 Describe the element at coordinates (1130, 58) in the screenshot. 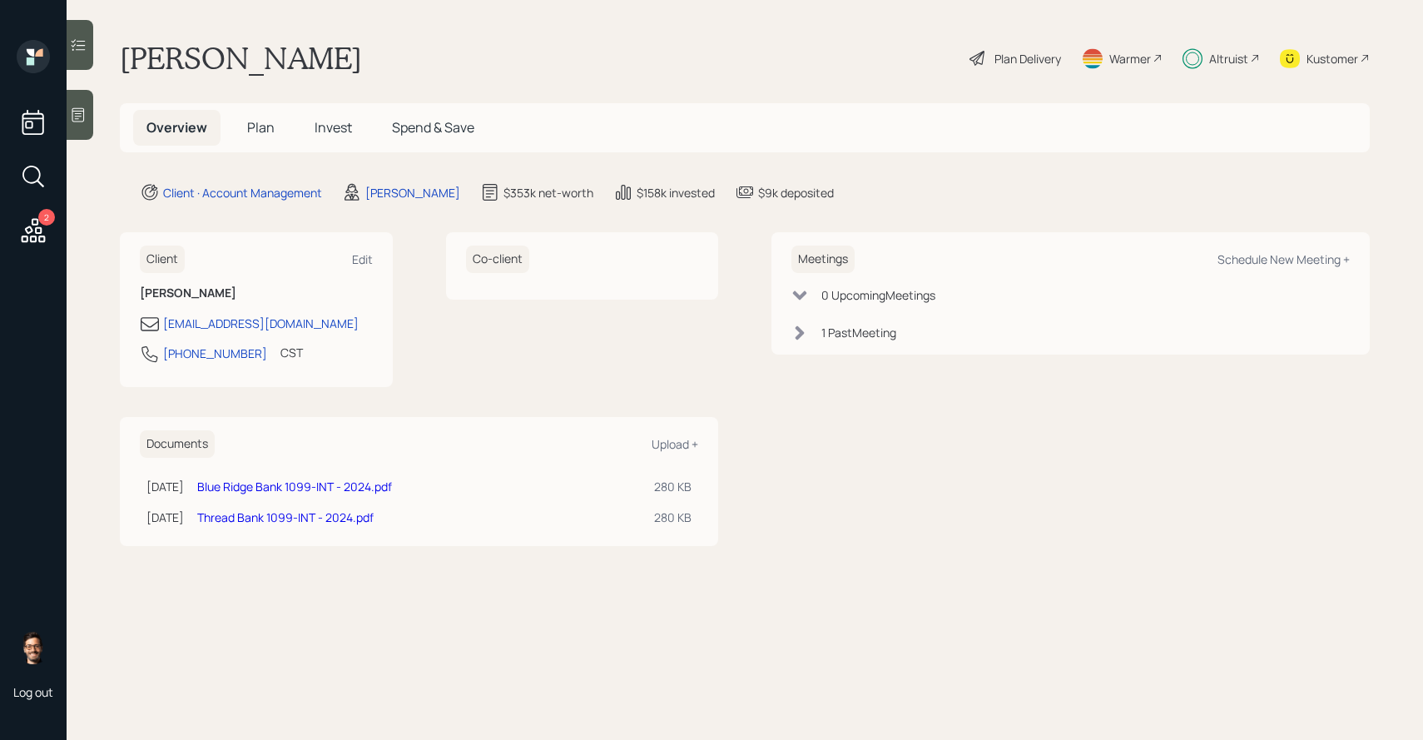

I see `div: Warmer` at that location.